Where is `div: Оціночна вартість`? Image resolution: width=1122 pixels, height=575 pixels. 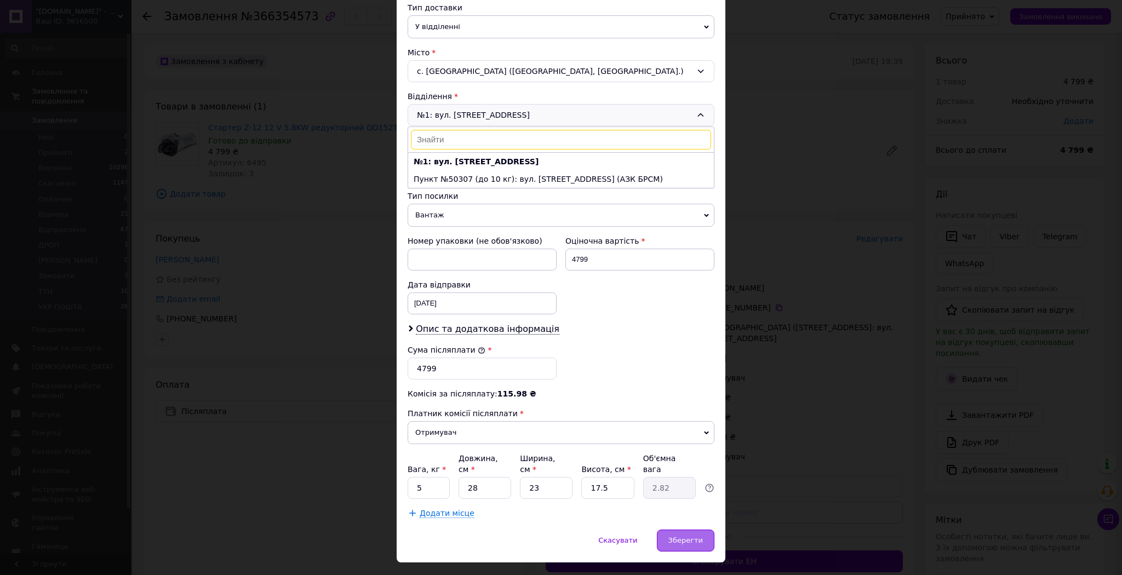
div: Оціночна вартість is located at coordinates (640, 241).